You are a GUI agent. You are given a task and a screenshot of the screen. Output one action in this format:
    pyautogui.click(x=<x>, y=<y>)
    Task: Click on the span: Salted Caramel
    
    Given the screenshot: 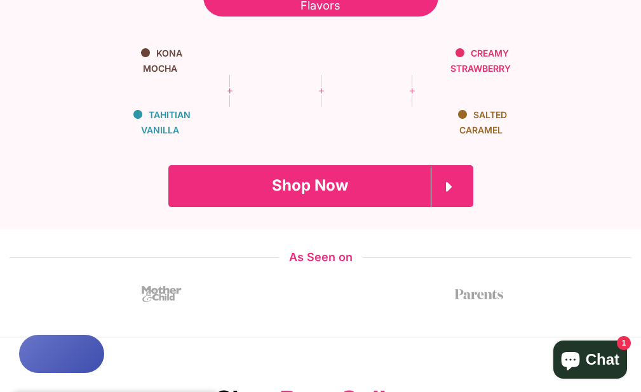 What is the action you would take?
    pyautogui.click(x=483, y=122)
    